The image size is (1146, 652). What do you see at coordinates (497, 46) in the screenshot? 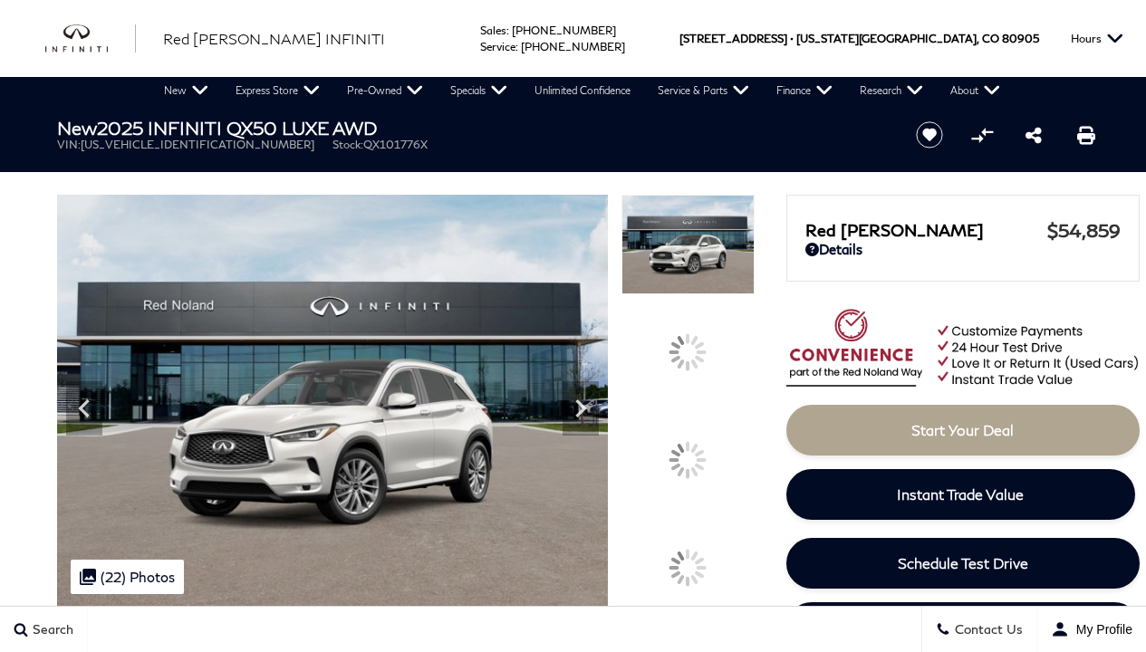
I see `span: Service` at bounding box center [497, 46].